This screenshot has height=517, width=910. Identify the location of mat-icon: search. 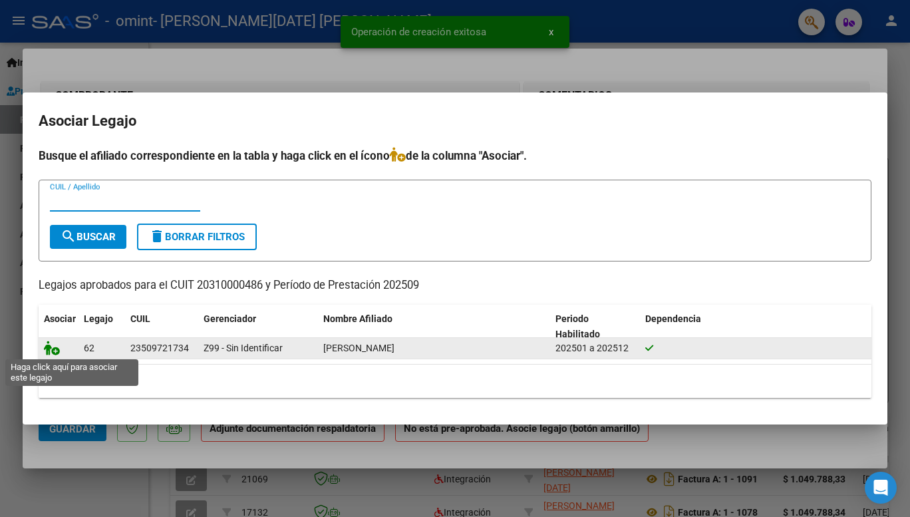
(69, 236).